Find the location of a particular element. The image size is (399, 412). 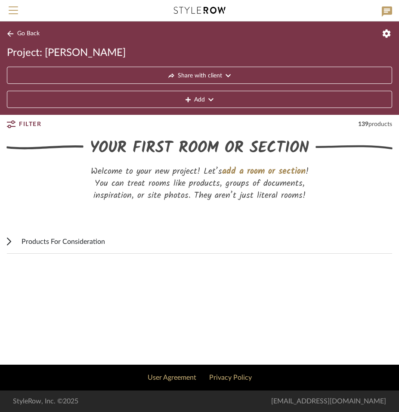

button: Share with client is located at coordinates (199, 75).